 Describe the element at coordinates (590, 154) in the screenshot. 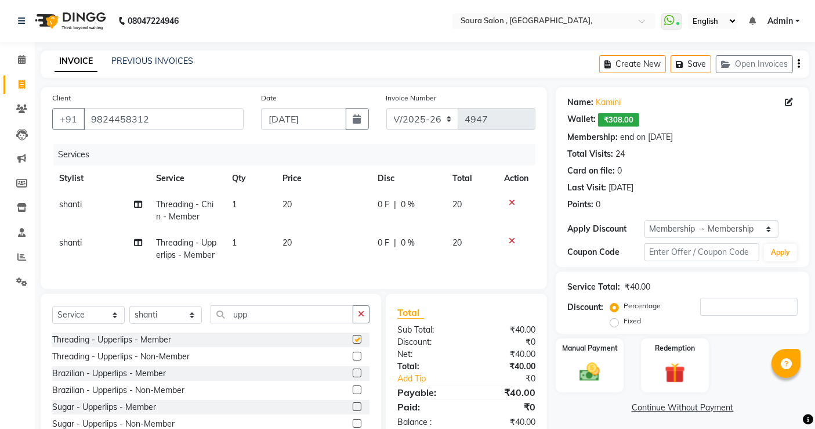

I see `div: Total Visits:` at that location.